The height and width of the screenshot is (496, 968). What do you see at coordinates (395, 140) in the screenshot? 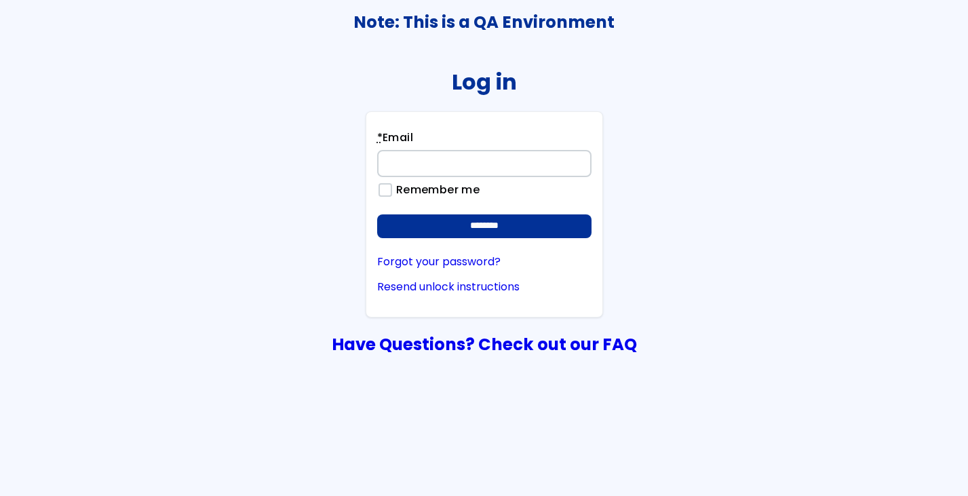
I see `label: Email` at bounding box center [395, 140].